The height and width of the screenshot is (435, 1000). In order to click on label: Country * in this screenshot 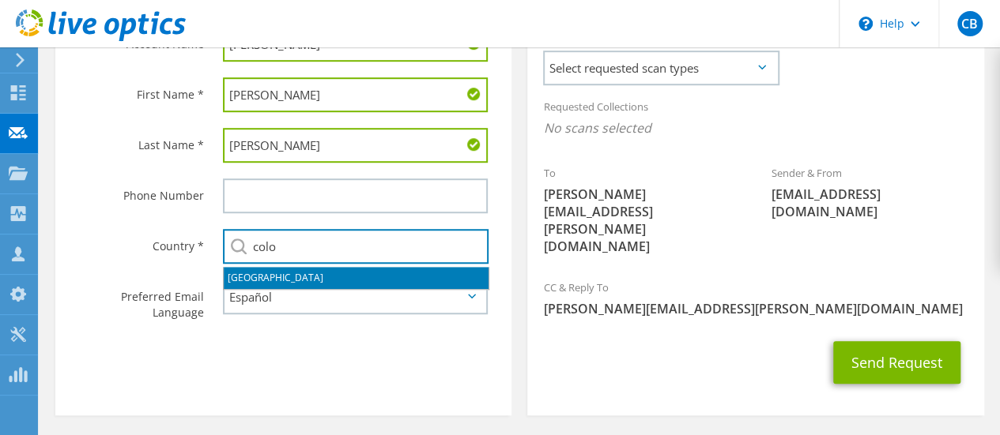, I will do `click(137, 242)`.